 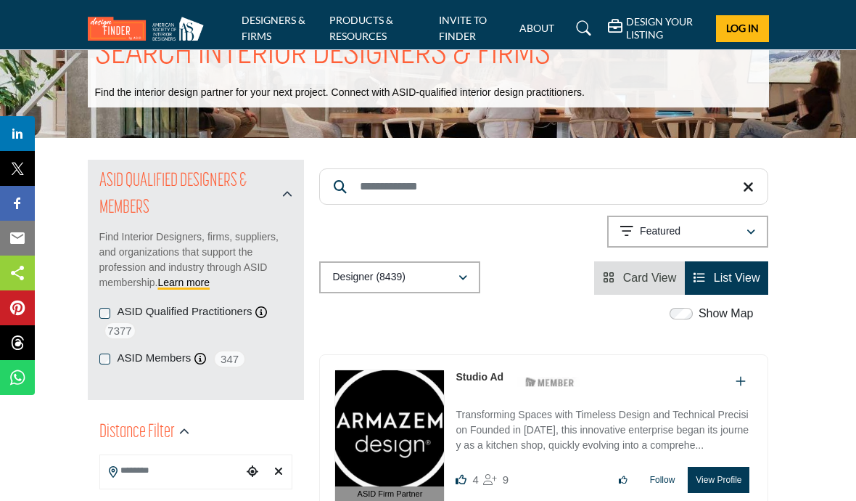 What do you see at coordinates (742, 28) in the screenshot?
I see `button: Log In` at bounding box center [742, 28].